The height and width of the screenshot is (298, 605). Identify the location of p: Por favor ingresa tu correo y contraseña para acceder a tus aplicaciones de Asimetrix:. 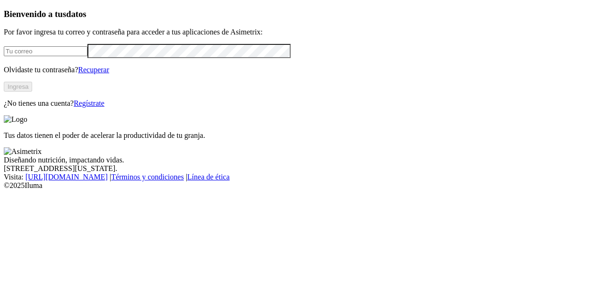
(302, 32).